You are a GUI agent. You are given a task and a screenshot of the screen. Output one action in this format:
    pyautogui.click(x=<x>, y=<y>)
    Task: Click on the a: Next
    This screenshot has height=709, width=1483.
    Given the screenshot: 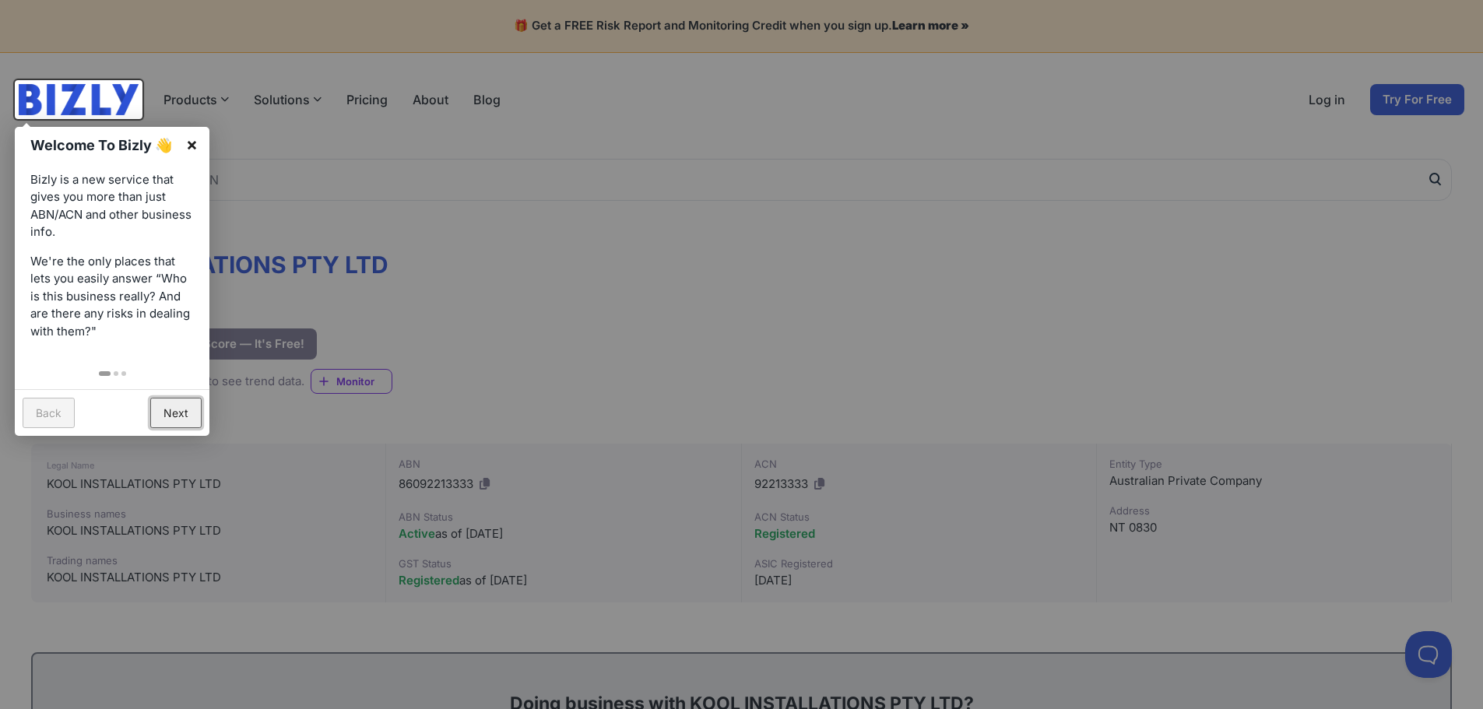 What is the action you would take?
    pyautogui.click(x=176, y=412)
    